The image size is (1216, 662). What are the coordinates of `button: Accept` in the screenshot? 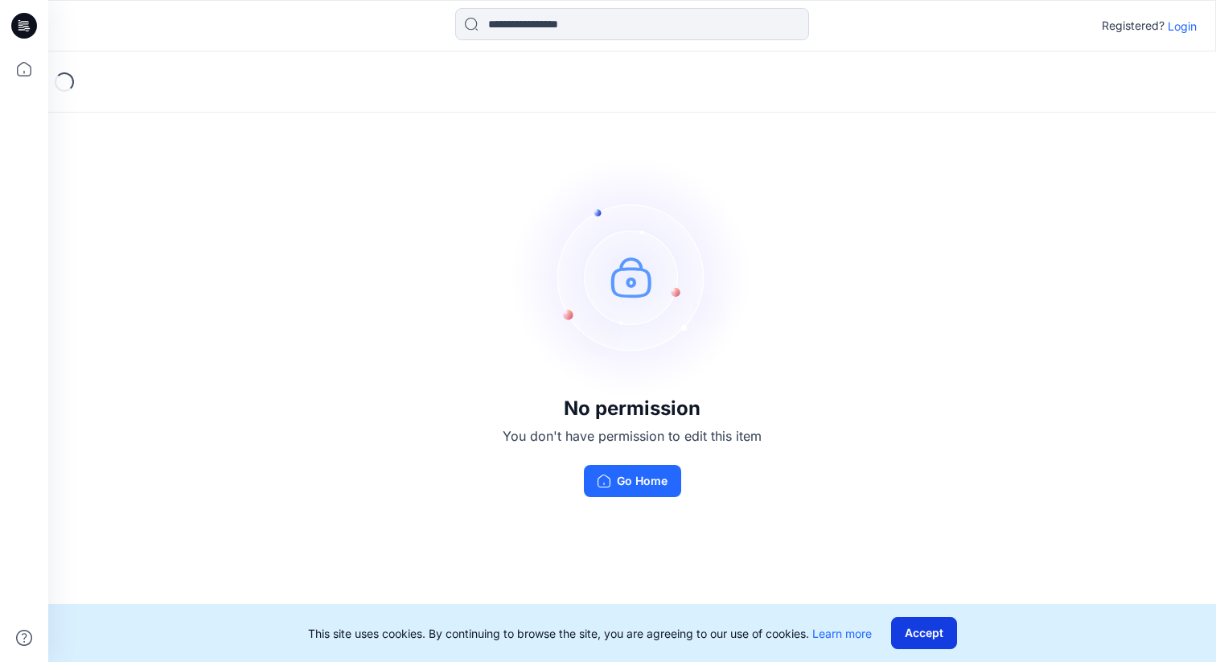 It's located at (924, 633).